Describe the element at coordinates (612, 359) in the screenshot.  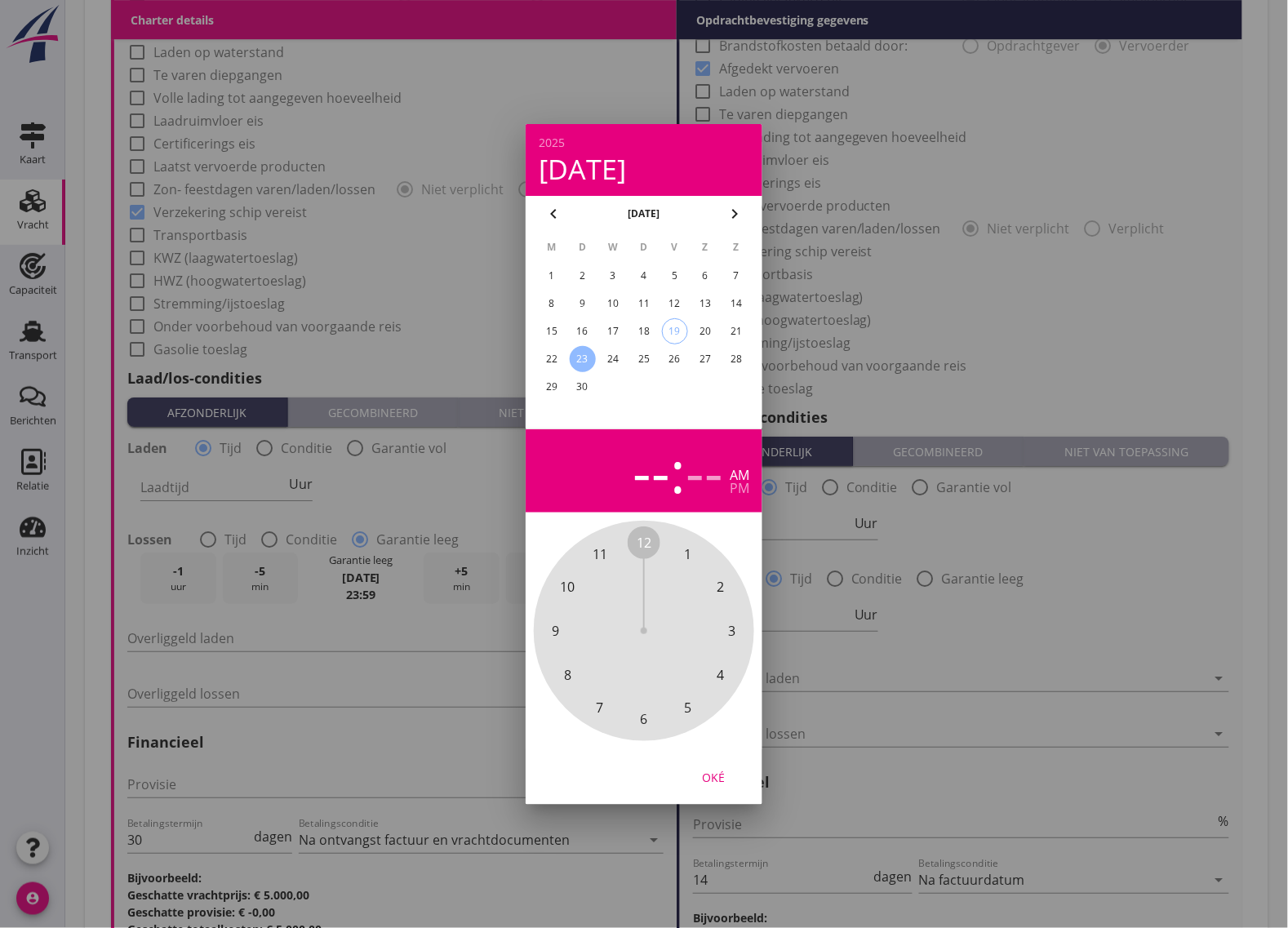
I see `div: 24` at that location.